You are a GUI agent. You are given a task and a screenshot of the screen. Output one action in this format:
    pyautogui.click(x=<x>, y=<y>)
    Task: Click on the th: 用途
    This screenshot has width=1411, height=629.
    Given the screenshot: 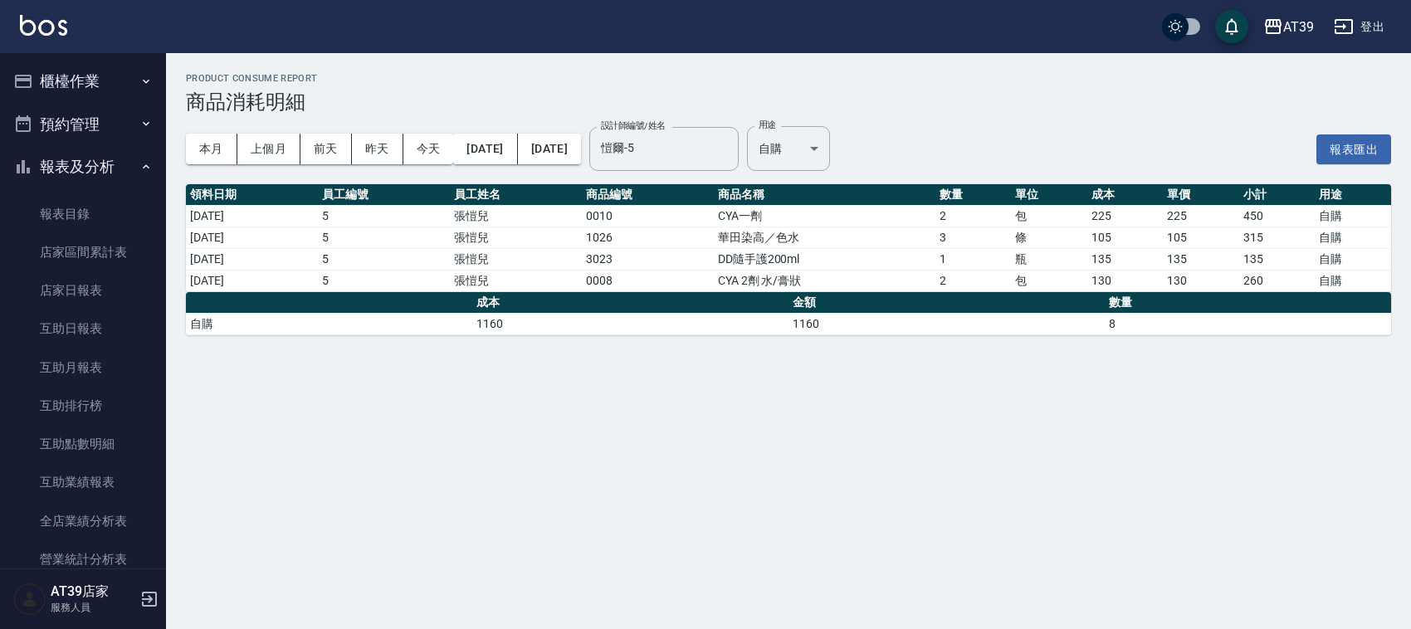 What is the action you would take?
    pyautogui.click(x=1353, y=195)
    